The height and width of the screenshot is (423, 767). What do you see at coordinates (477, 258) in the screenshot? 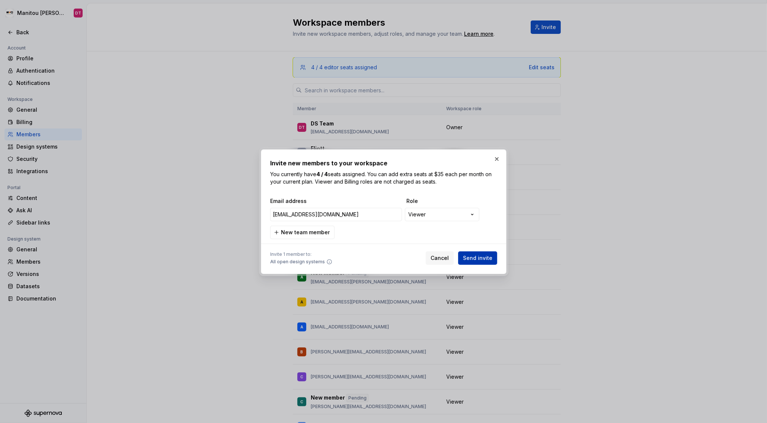
I see `button: Send invite` at bounding box center [477, 258].